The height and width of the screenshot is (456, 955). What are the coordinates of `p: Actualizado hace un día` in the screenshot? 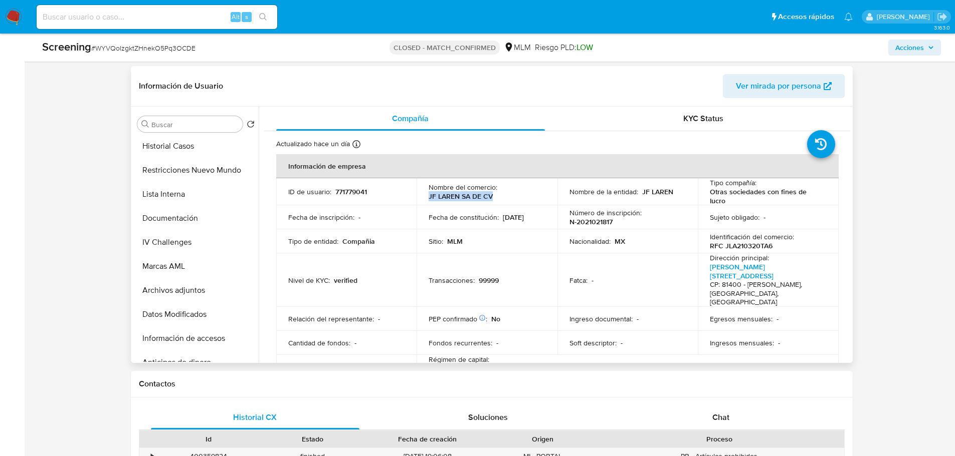 It's located at (313, 144).